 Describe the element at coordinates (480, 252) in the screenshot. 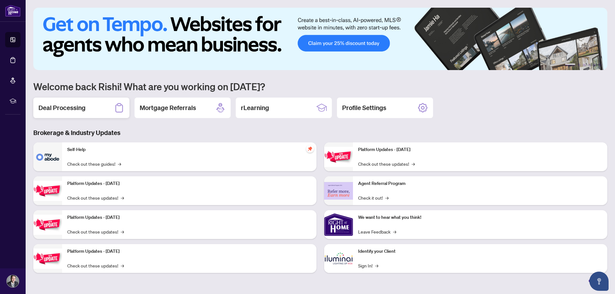

I see `p: Identify your Client` at that location.